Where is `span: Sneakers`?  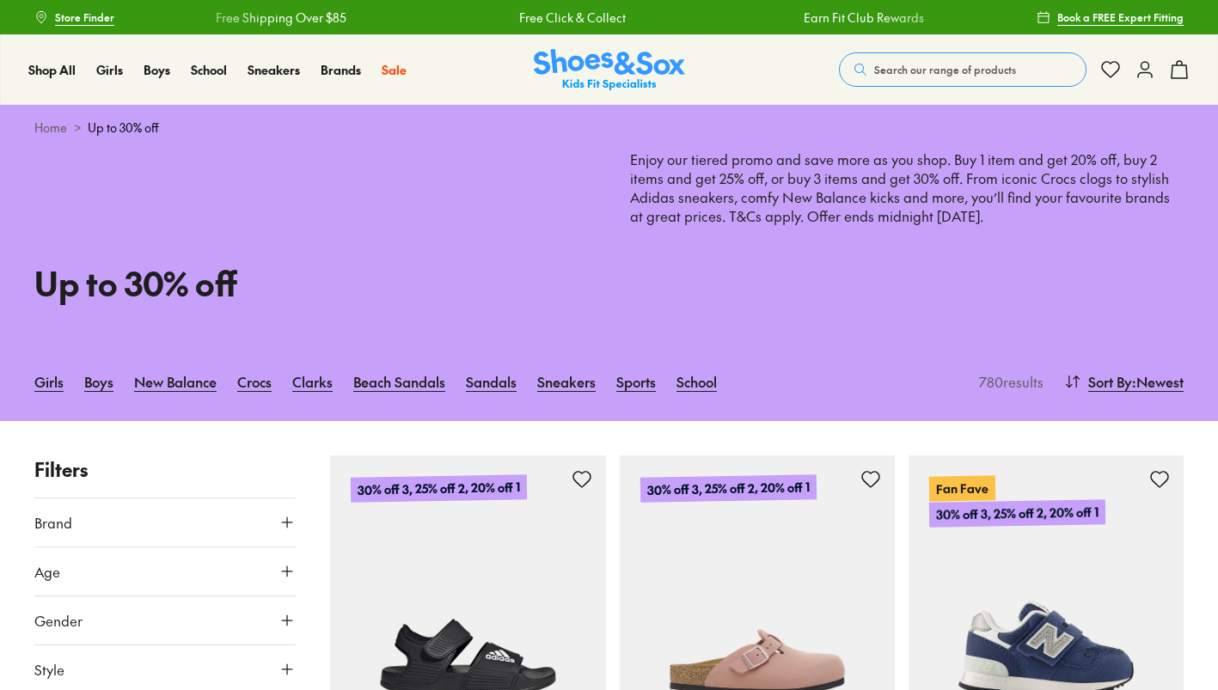
span: Sneakers is located at coordinates (273, 70).